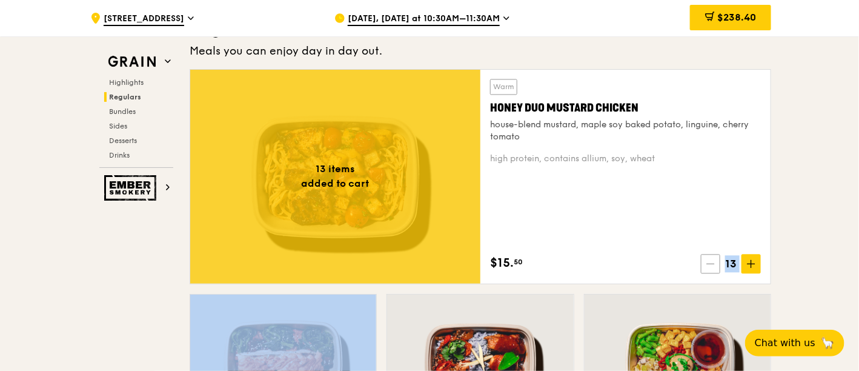 The width and height of the screenshot is (859, 371). Describe the element at coordinates (736, 17) in the screenshot. I see `span: $238.40` at that location.